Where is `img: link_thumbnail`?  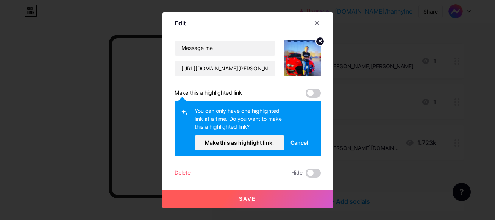 img: link_thumbnail is located at coordinates (302, 58).